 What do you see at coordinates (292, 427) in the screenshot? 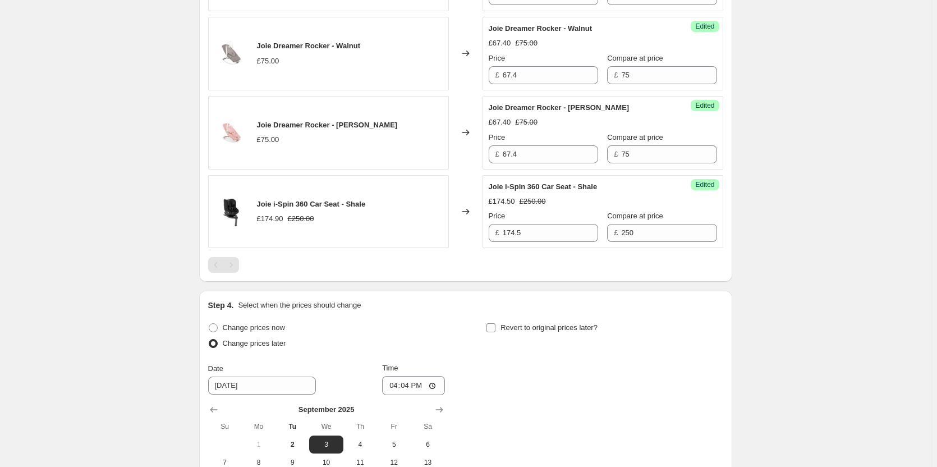
I see `span: Tu` at bounding box center [292, 427].